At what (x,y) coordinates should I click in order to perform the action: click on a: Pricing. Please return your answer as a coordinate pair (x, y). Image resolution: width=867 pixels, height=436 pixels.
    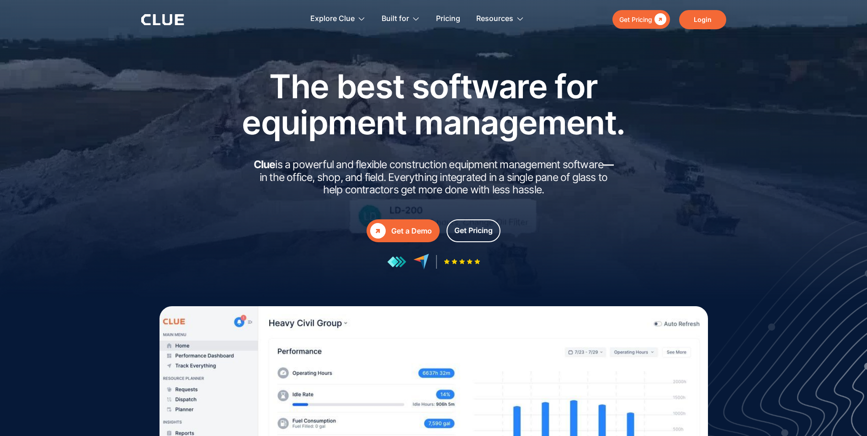
    Looking at the image, I should click on (448, 19).